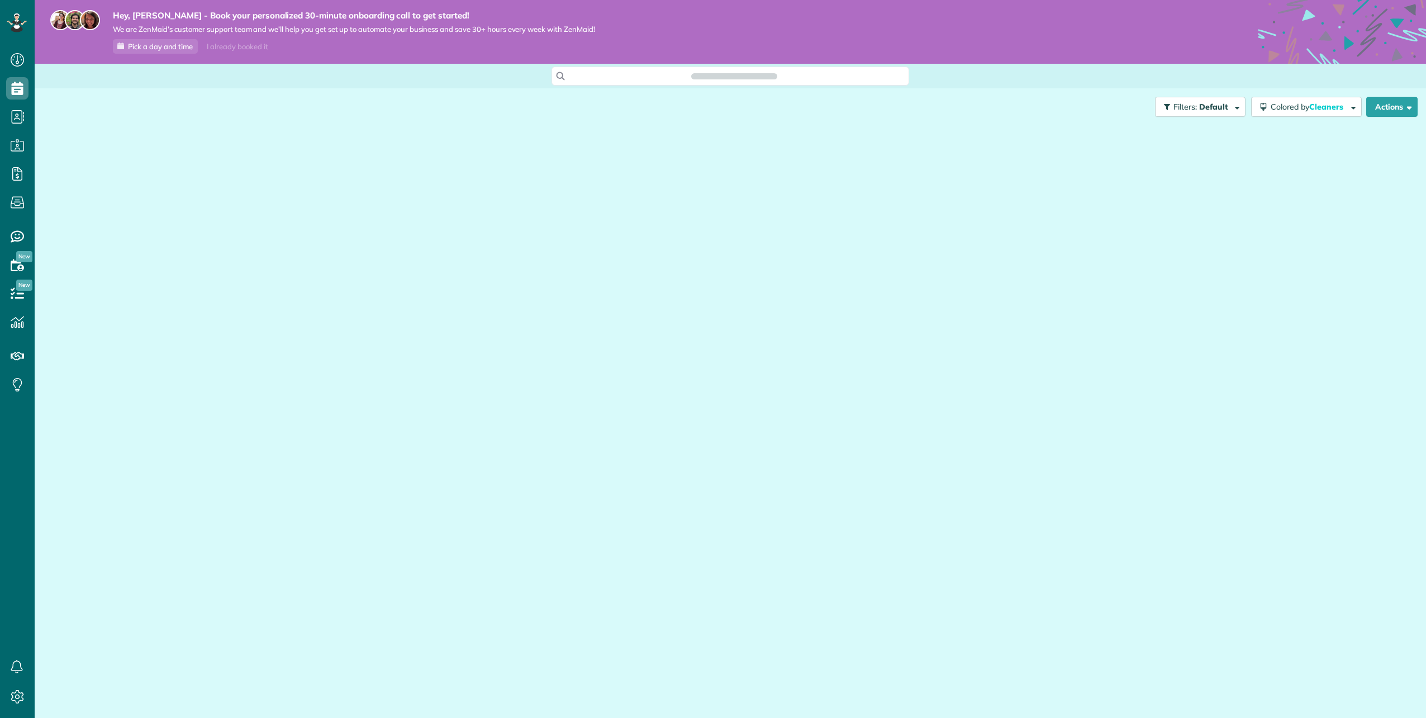  Describe the element at coordinates (1327, 107) in the screenshot. I see `span: Cleaners` at that location.